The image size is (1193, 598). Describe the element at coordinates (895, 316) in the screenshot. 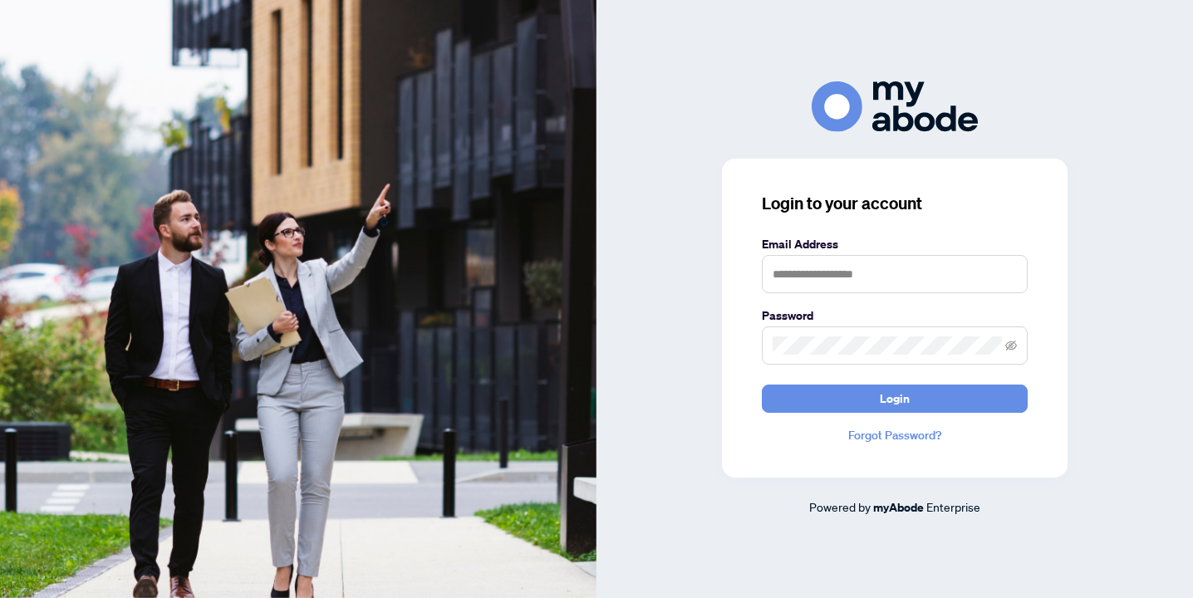

I see `label: Password` at that location.